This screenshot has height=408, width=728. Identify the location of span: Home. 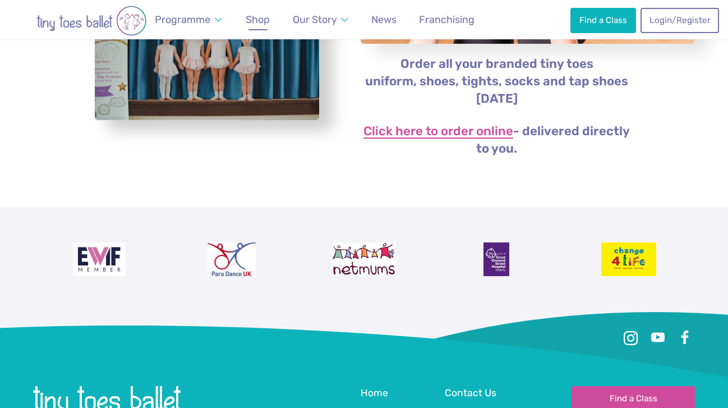
(374, 393).